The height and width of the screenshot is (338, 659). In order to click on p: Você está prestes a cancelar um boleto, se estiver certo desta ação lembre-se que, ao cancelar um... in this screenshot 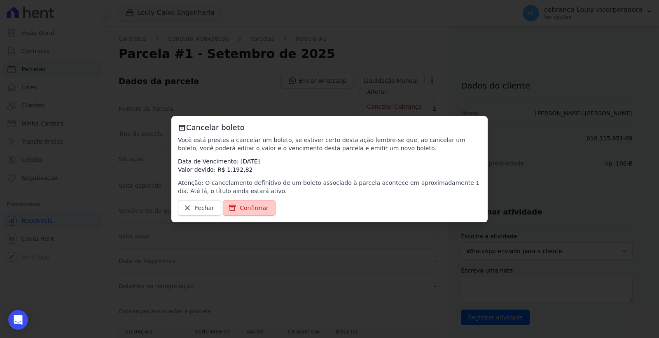, I will do `click(330, 144)`.